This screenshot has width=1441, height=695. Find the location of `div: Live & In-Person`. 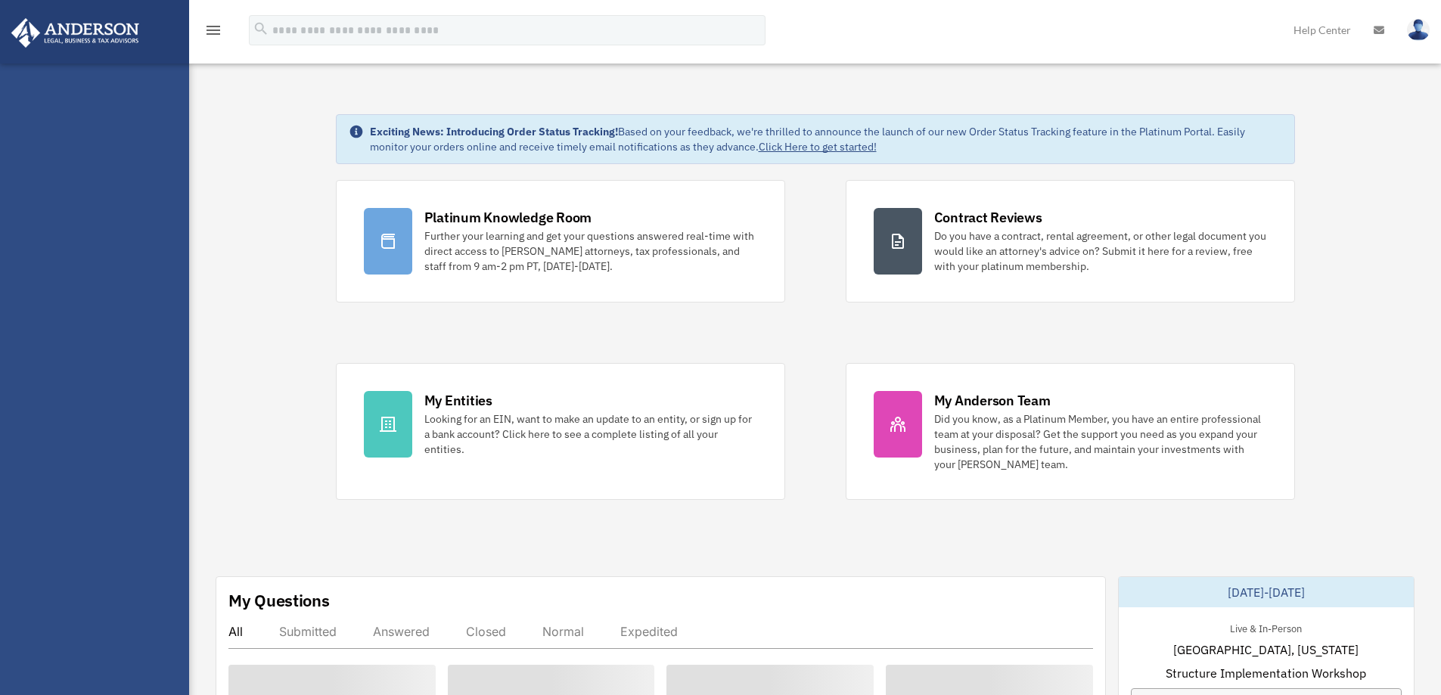

div: Live & In-Person is located at coordinates (1266, 627).